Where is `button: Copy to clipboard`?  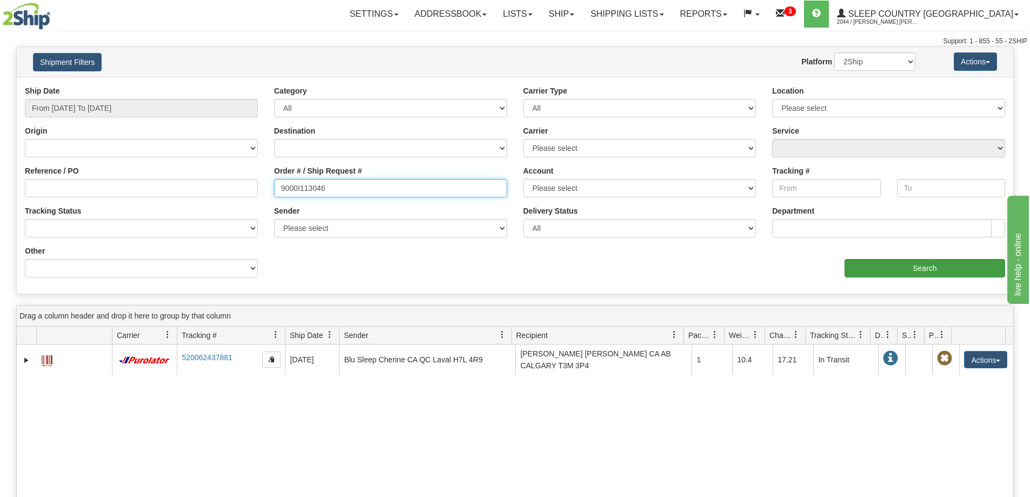
button: Copy to clipboard is located at coordinates (271, 360).